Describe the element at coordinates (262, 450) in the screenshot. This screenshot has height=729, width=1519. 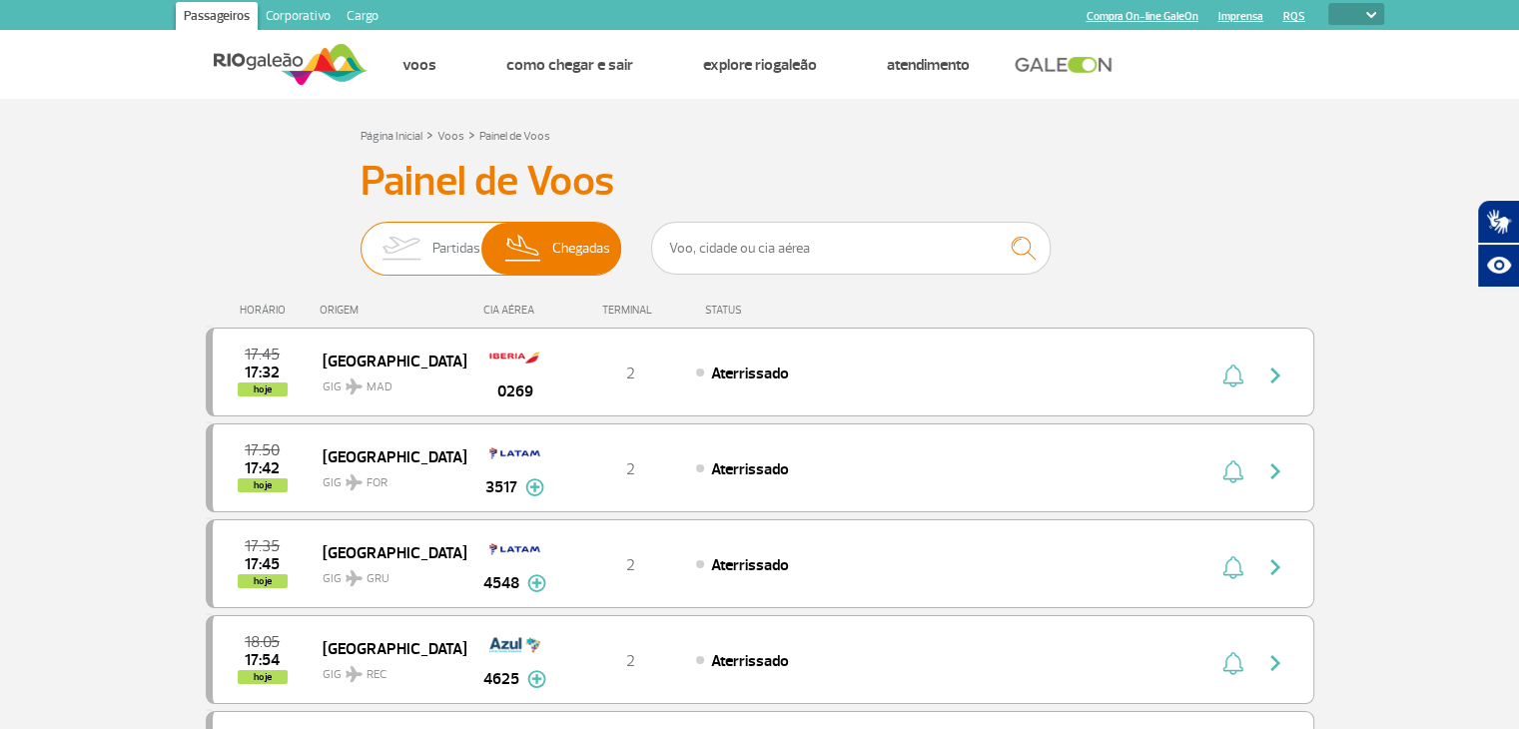
I see `span: 2025-08-26 17:50:00` at that location.